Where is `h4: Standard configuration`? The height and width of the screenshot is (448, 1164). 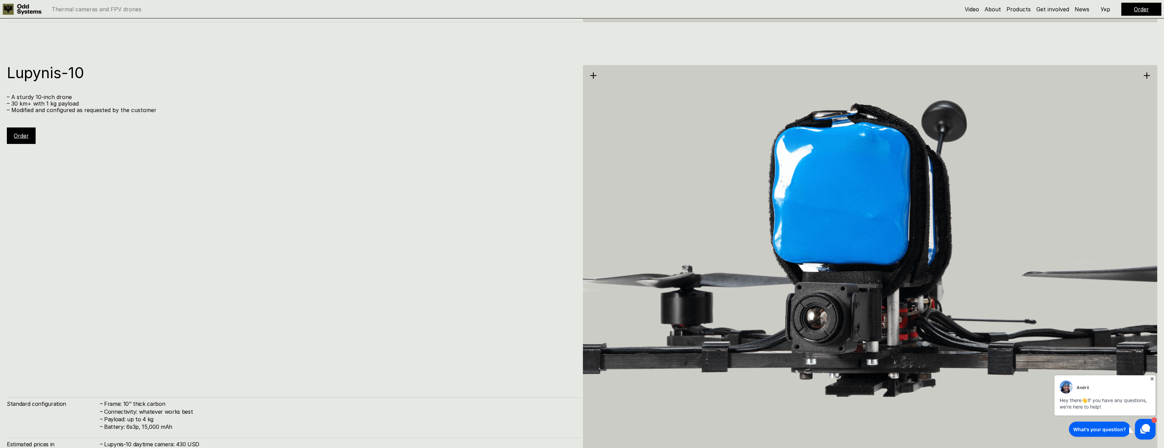
h4: Standard configuration is located at coordinates (53, 404).